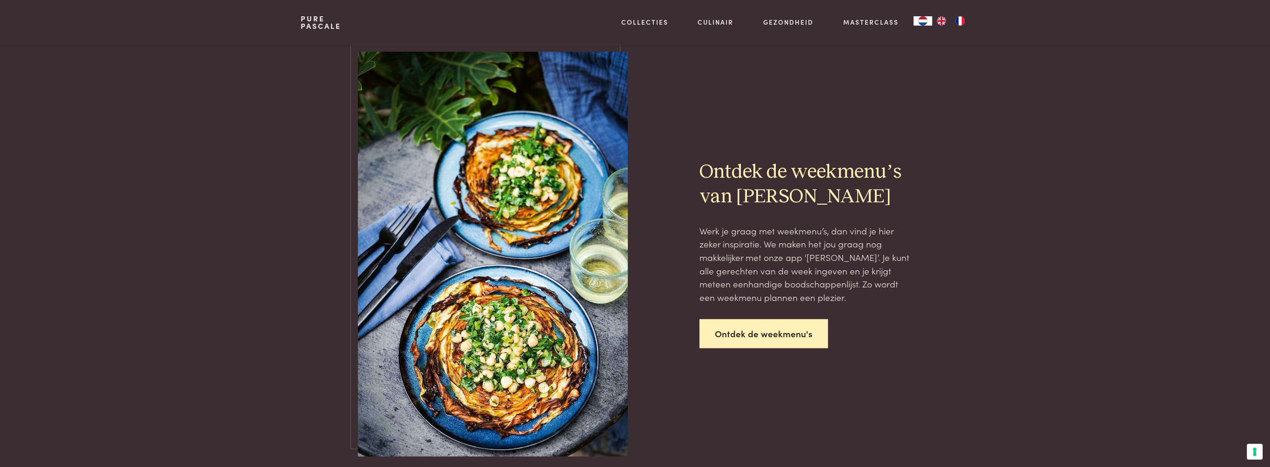 The image size is (1270, 467). I want to click on div: Language, so click(923, 21).